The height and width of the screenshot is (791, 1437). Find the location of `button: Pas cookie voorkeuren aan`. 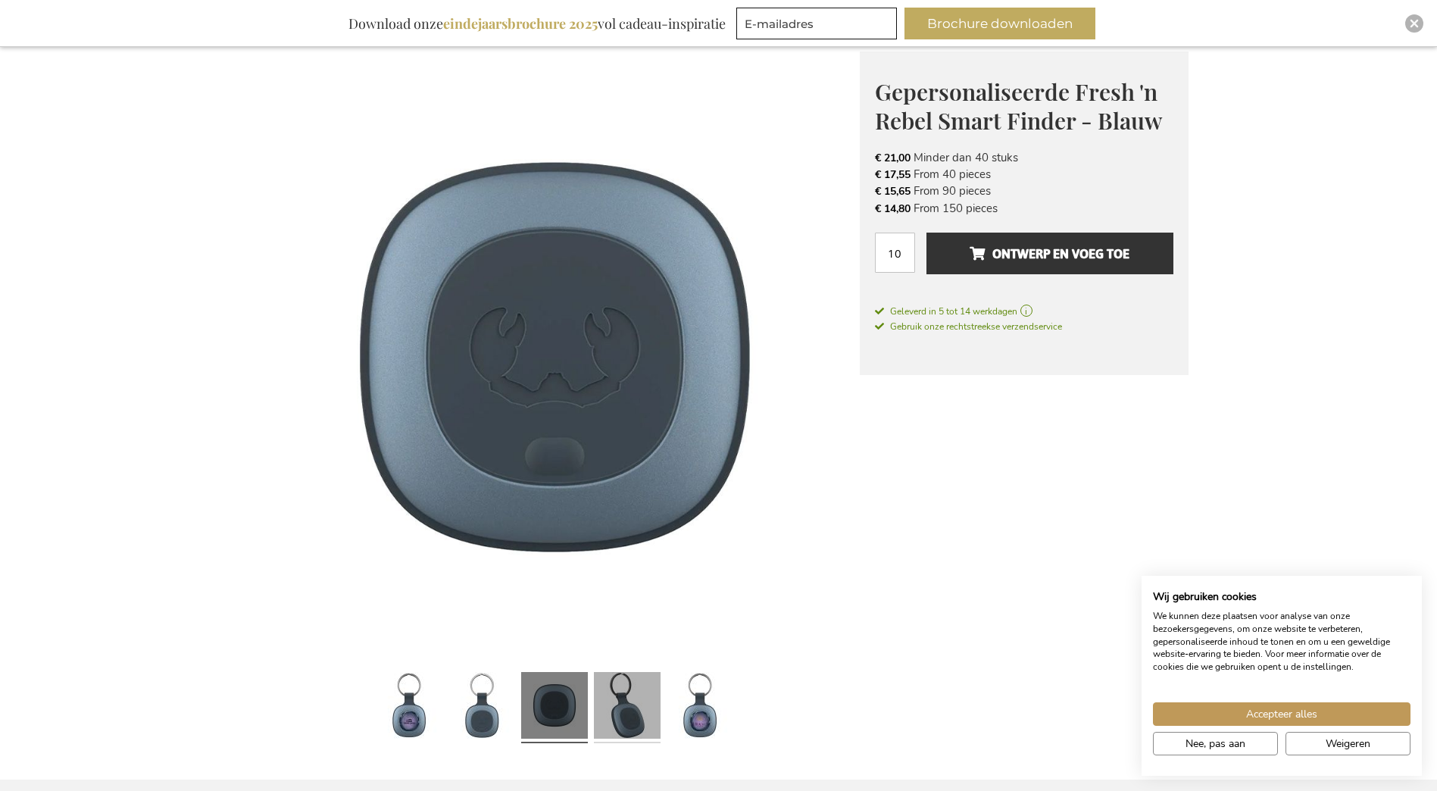

button: Pas cookie voorkeuren aan is located at coordinates (1215, 743).